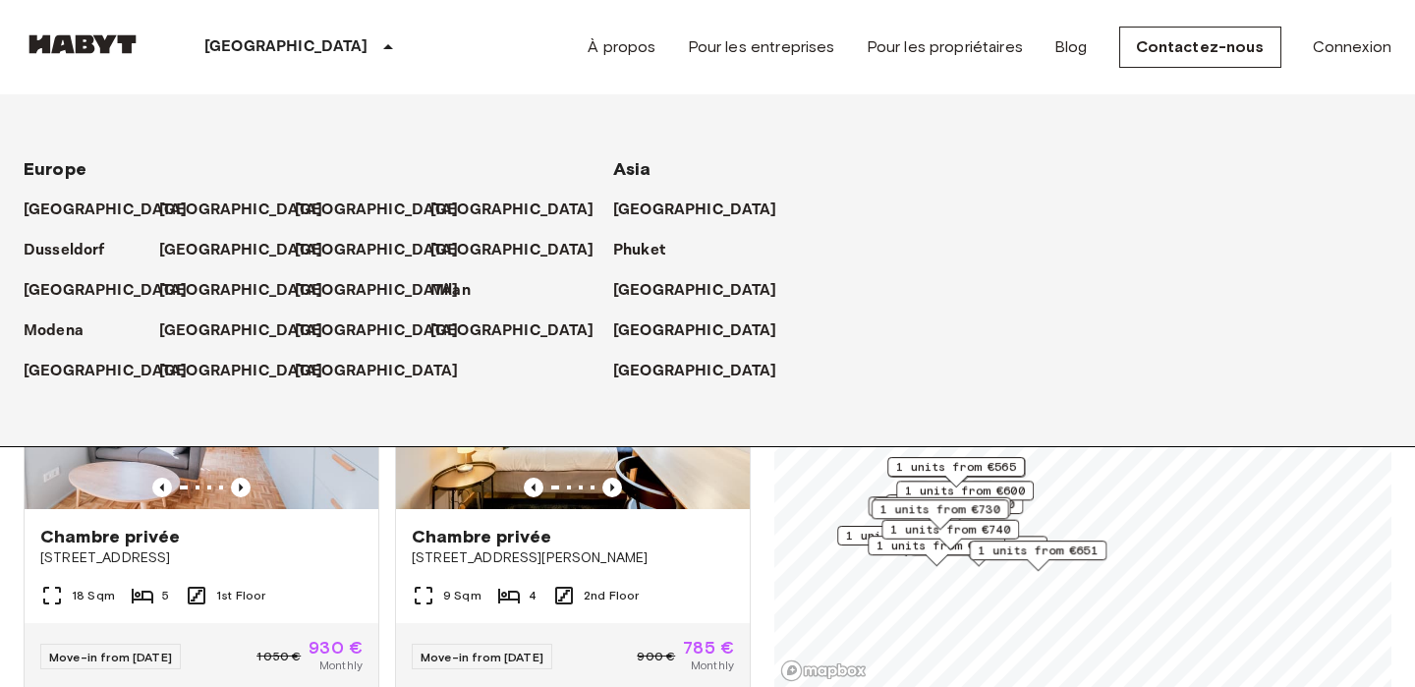  What do you see at coordinates (950, 530) in the screenshot?
I see `span: 1 units from €740` at bounding box center [950, 530].